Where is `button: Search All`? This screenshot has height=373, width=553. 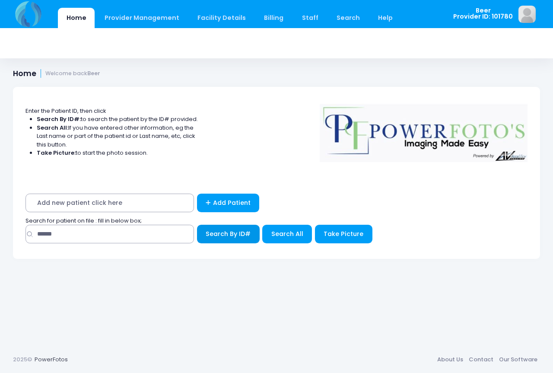 button: Search All is located at coordinates (287, 234).